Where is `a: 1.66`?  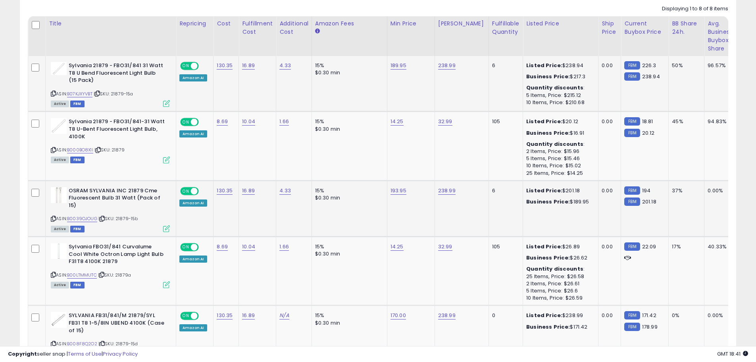 a: 1.66 is located at coordinates (284, 246).